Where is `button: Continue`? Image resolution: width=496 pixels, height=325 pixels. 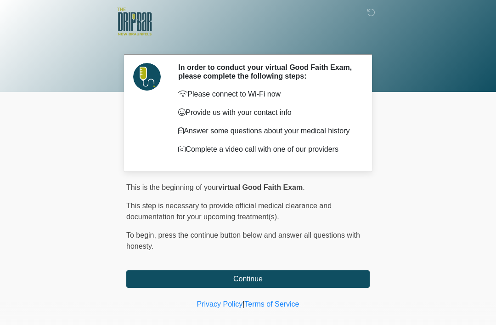 button: Continue is located at coordinates (248, 279).